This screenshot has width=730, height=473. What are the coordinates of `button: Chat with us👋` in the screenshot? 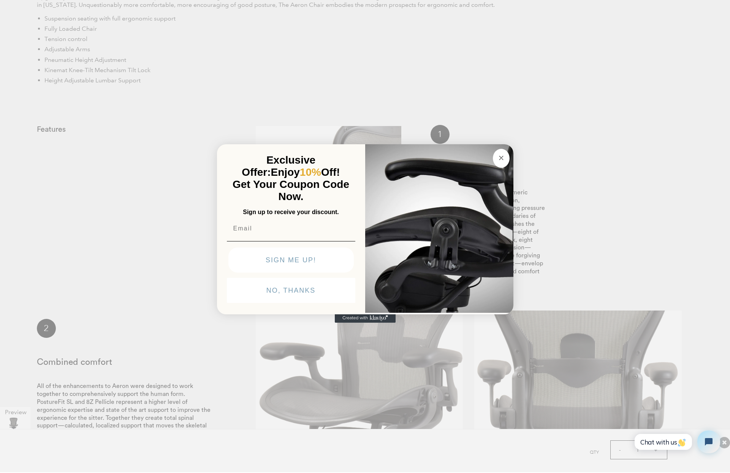 It's located at (37, 18).